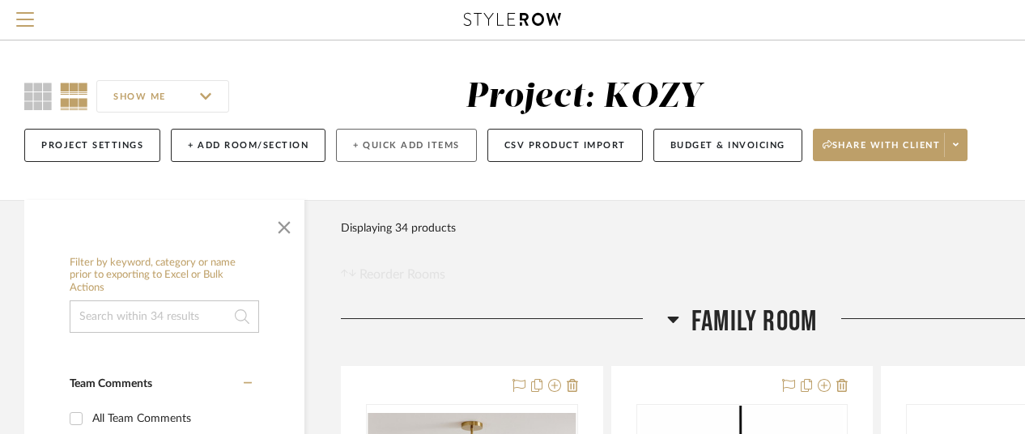 The width and height of the screenshot is (1025, 434). I want to click on button: Share with client, so click(891, 145).